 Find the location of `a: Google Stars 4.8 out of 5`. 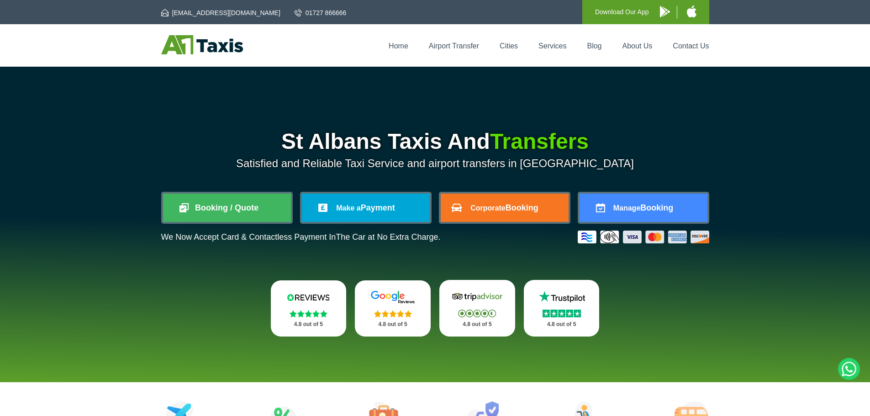

a: Google Stars 4.8 out of 5 is located at coordinates (393, 308).